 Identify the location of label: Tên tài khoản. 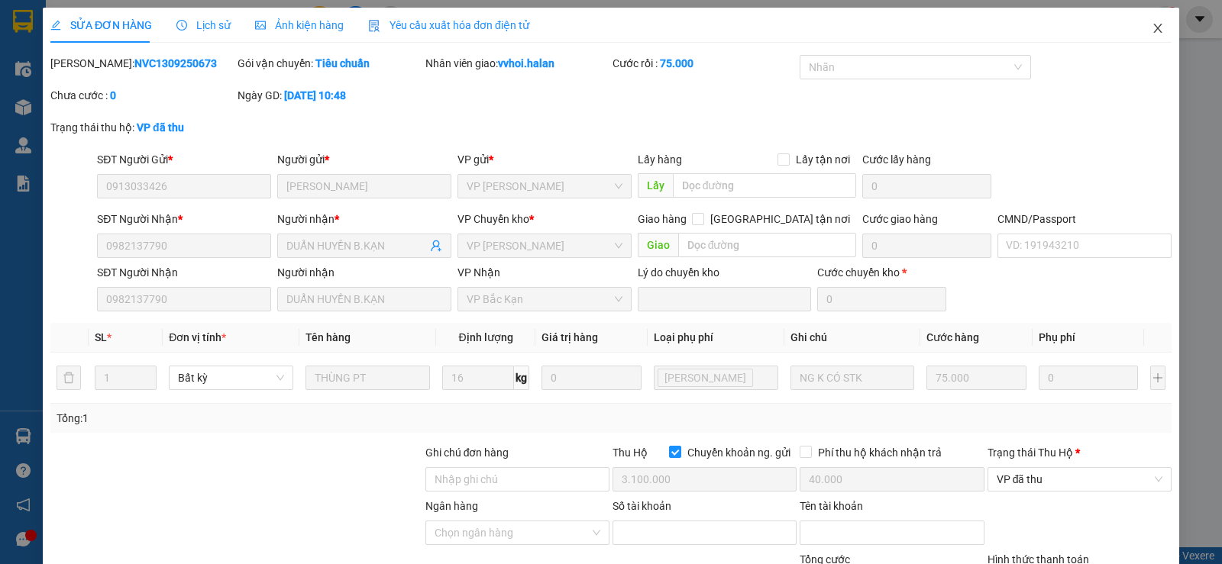
(831, 506).